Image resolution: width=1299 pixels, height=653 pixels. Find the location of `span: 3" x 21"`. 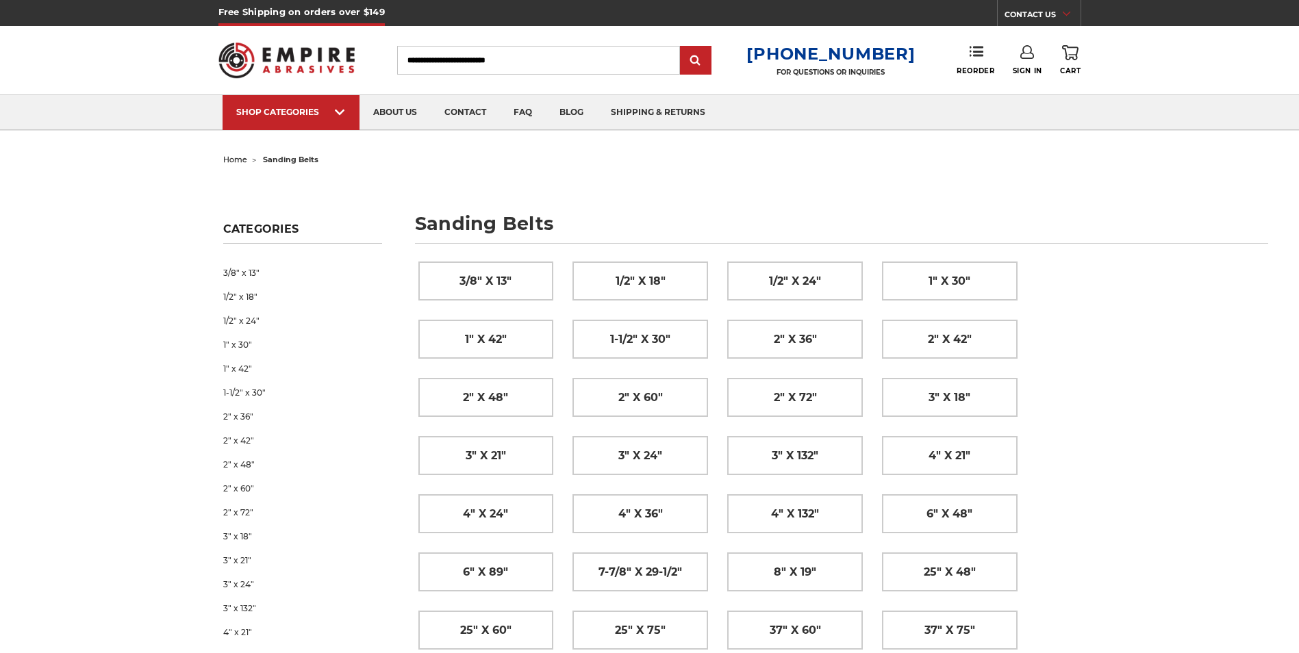

span: 3" x 21" is located at coordinates (486, 456).